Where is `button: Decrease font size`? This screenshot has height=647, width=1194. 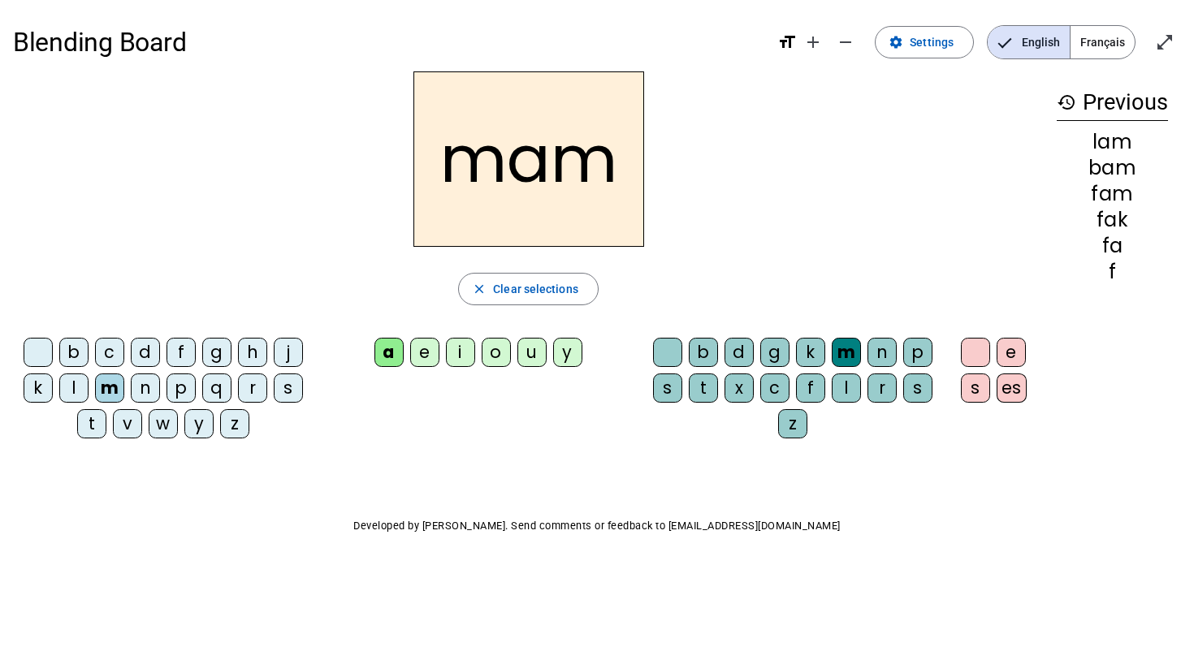
button: Decrease font size is located at coordinates (846, 42).